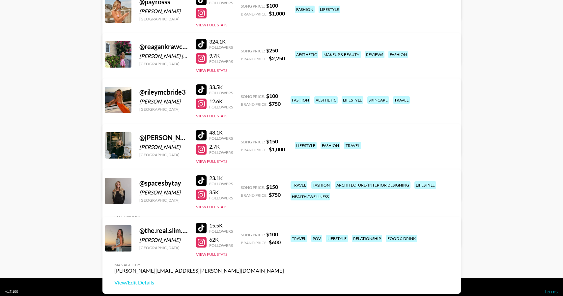  What do you see at coordinates (164, 46) in the screenshot?
I see `div: @ reagankrawczyk` at bounding box center [164, 46].